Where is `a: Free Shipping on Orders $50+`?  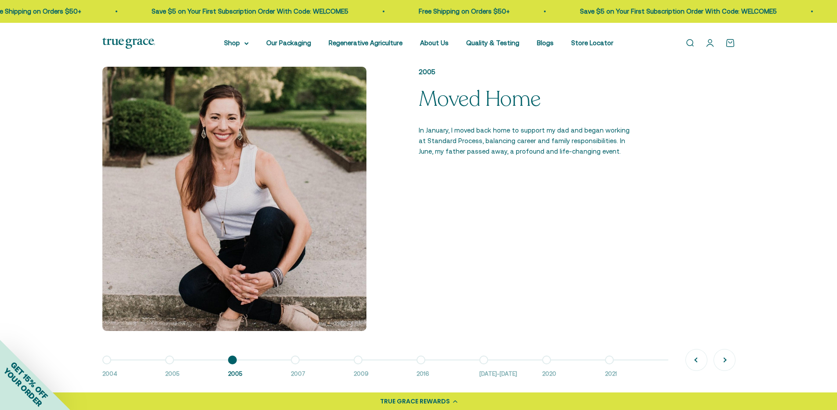
a: Free Shipping on Orders $50+ is located at coordinates (428, 11).